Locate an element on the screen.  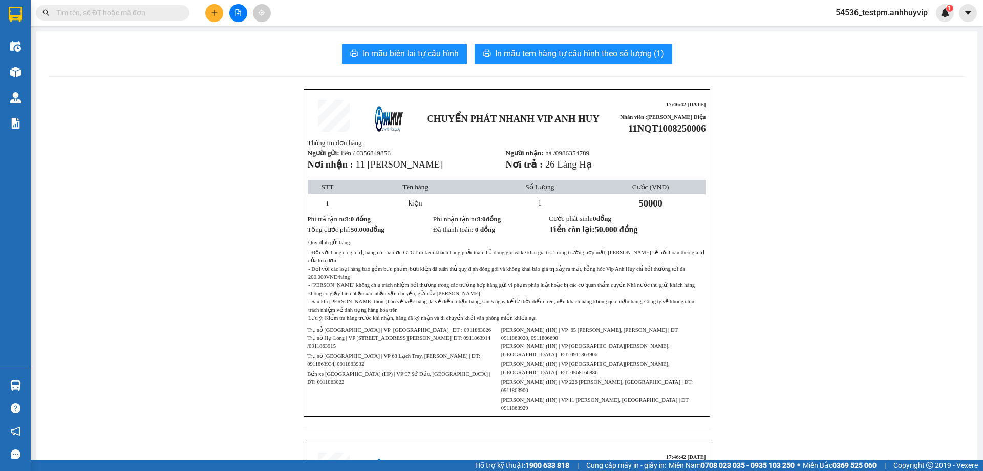
span: 50000 is located at coordinates (650, 203).